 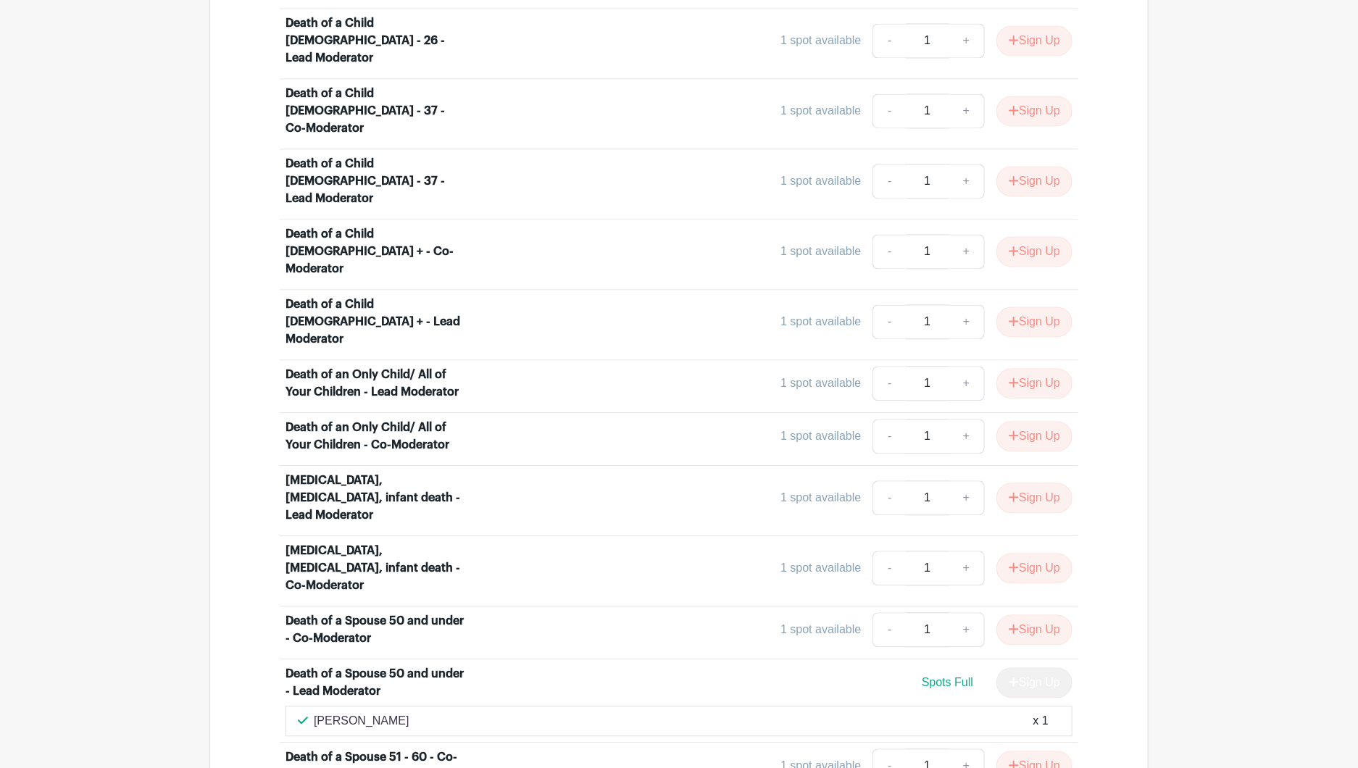 I want to click on div: Death of a Spouse 50 and under - Lead Moderator, so click(x=375, y=683).